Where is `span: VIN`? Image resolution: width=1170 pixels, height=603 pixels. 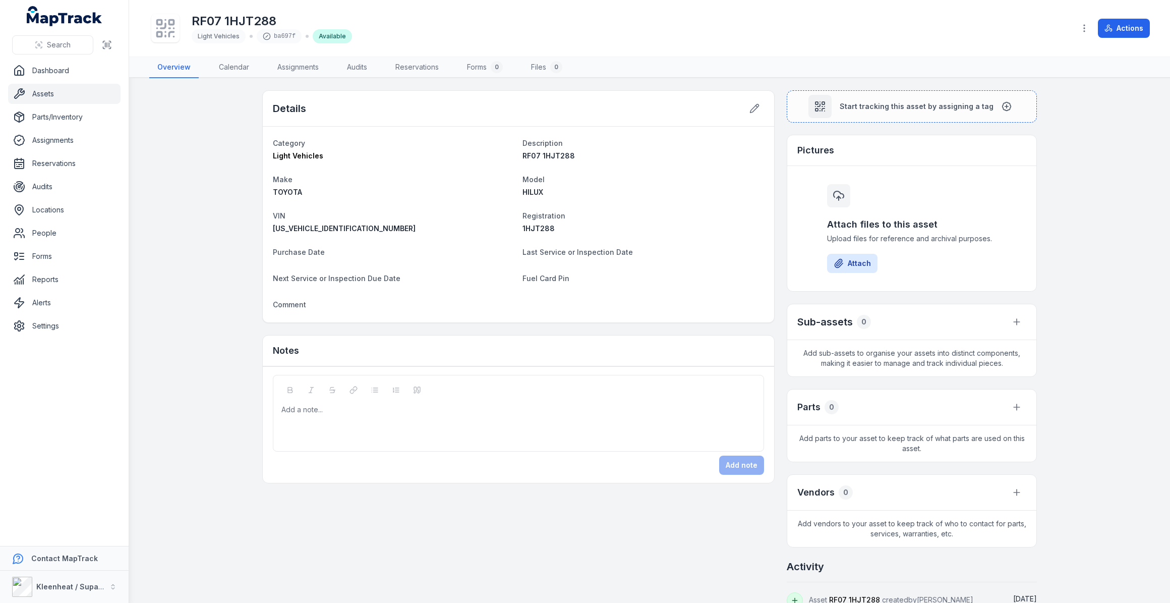 span: VIN is located at coordinates (279, 215).